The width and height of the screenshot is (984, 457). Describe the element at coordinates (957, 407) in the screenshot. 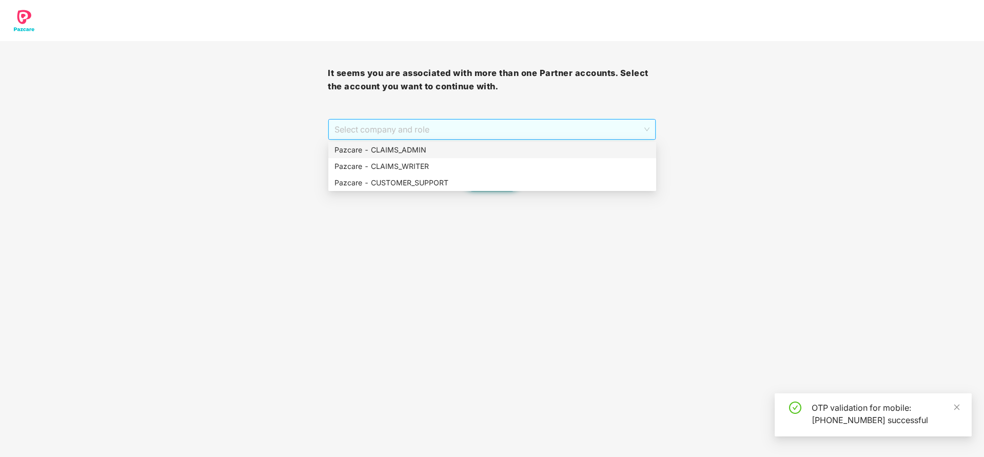

I see `span: close` at that location.